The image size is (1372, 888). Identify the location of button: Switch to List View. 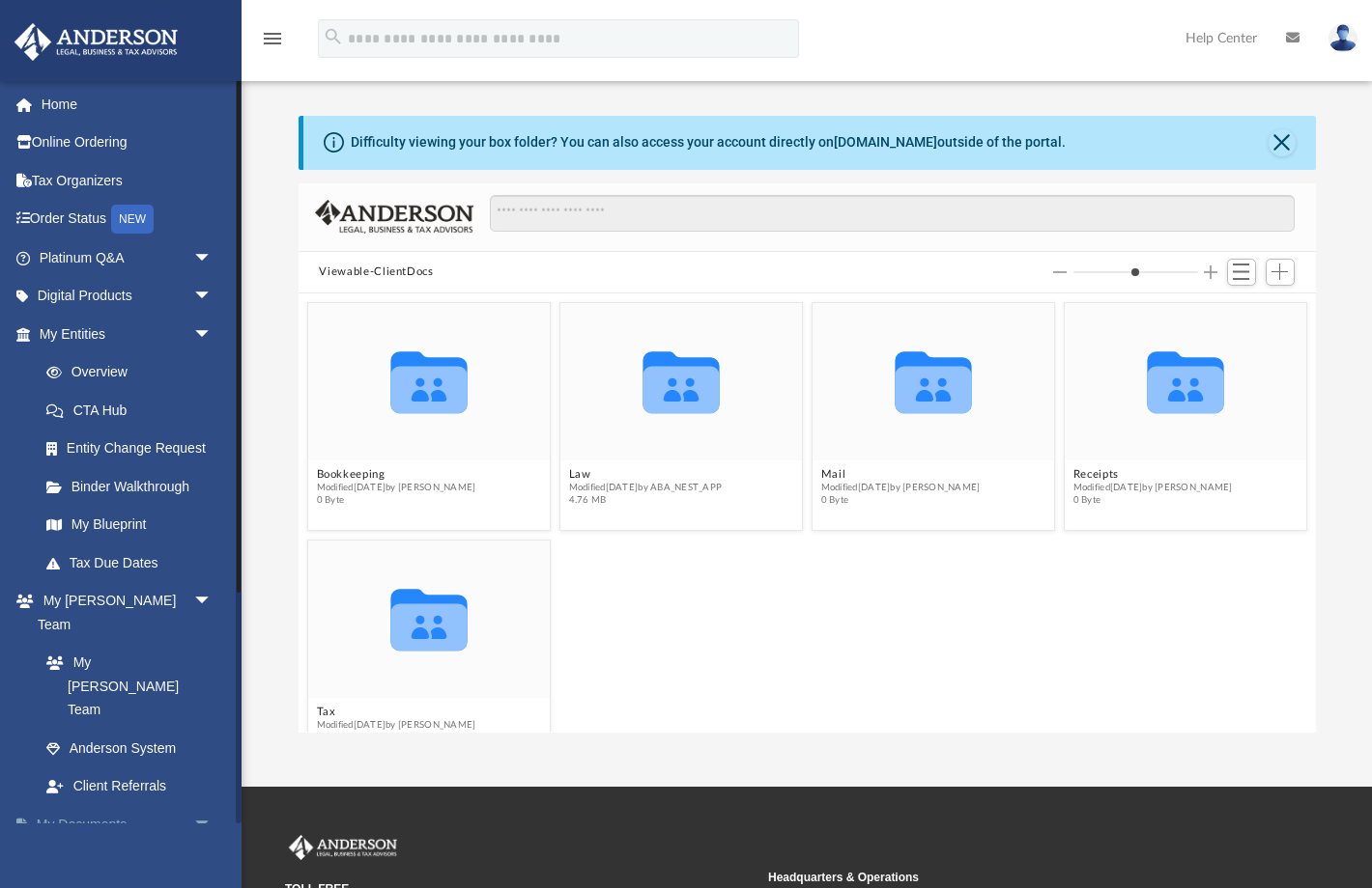
(1242, 272).